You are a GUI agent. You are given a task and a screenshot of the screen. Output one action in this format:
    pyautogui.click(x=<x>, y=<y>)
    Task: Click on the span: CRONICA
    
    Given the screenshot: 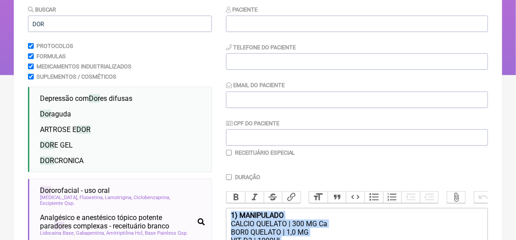 What is the action you would take?
    pyautogui.click(x=62, y=160)
    